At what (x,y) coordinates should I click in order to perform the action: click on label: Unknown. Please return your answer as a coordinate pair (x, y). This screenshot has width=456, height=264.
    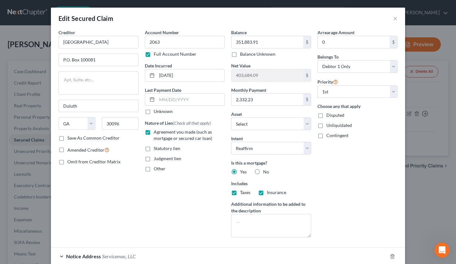
    Looking at the image, I should click on (163, 111).